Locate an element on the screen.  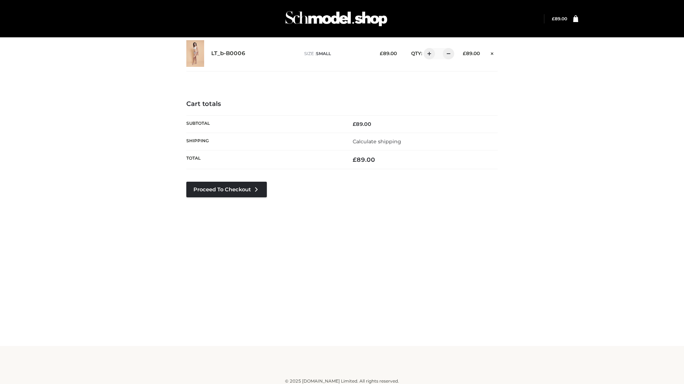
img: Schmodel Admin 964 is located at coordinates (336, 19).